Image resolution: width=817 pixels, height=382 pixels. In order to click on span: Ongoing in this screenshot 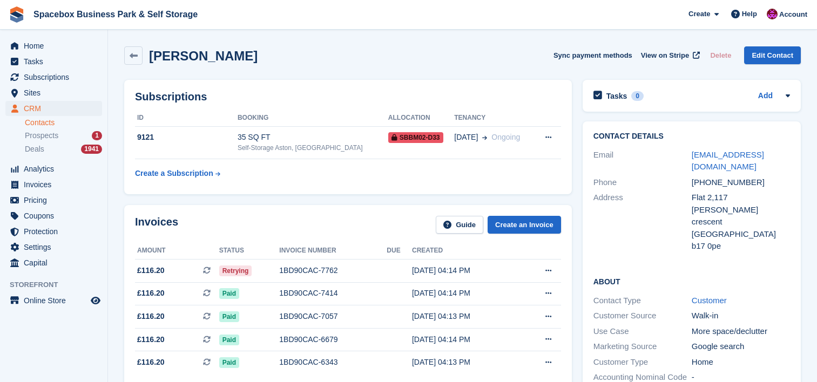, I will do `click(505, 137)`.